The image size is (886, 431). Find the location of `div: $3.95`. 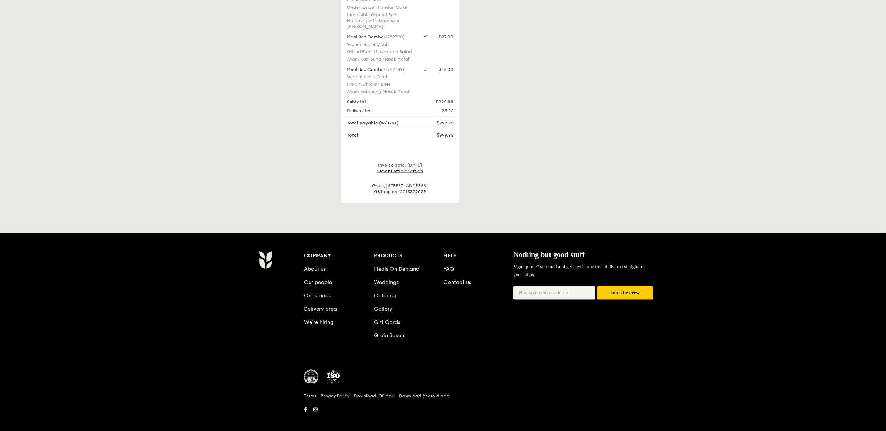

div: $3.95 is located at coordinates (439, 111).